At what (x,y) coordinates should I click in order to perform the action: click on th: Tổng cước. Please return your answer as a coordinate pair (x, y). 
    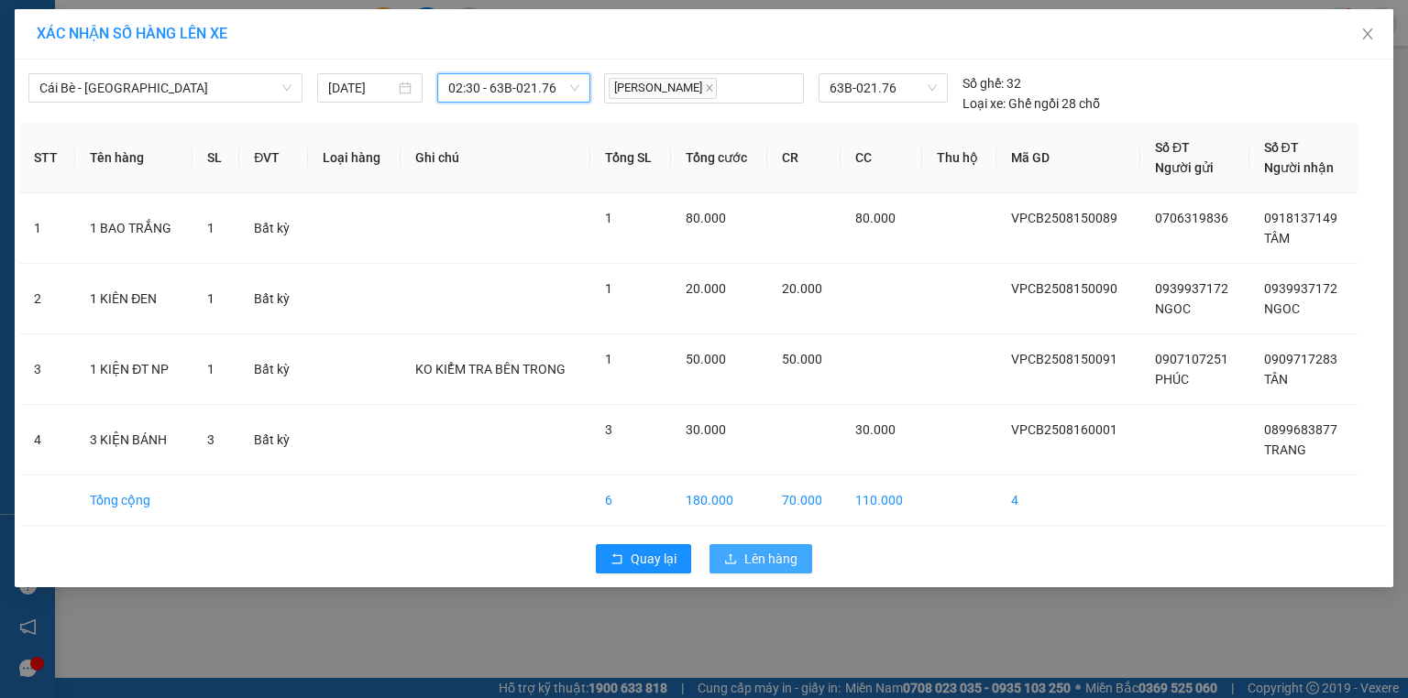
    Looking at the image, I should click on (719, 158).